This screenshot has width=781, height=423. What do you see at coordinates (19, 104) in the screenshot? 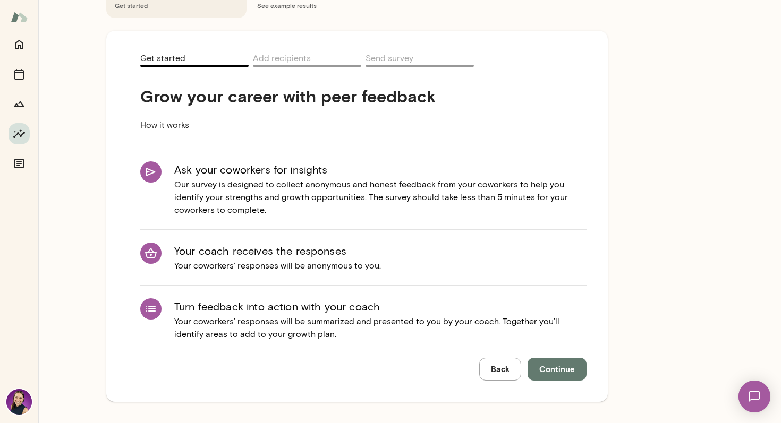
I see `button: Growth Plan` at bounding box center [19, 104].